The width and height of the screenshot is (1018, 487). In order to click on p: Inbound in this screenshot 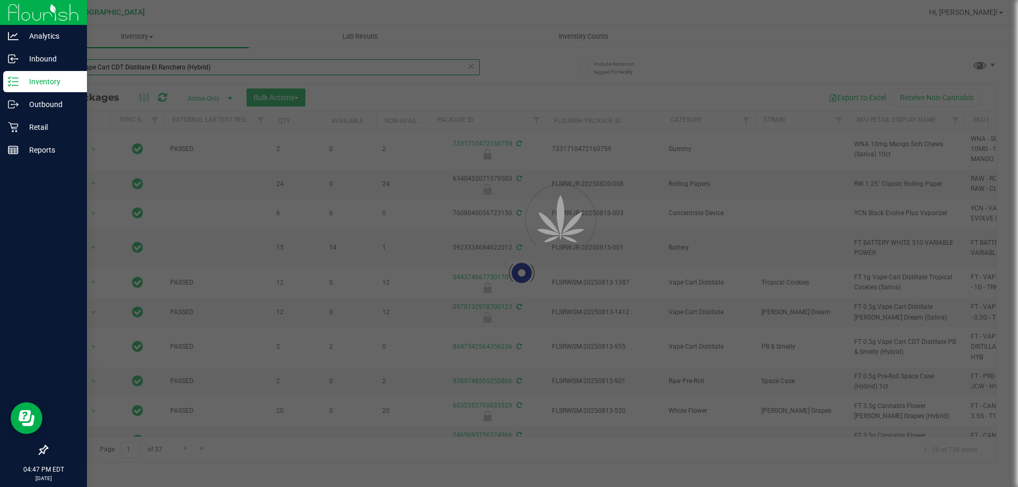, I will do `click(50, 59)`.